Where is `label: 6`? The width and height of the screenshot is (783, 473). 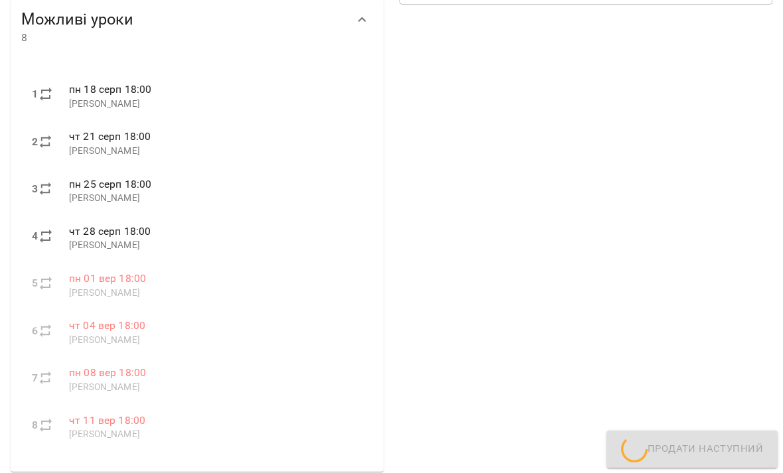 label: 6 is located at coordinates (34, 331).